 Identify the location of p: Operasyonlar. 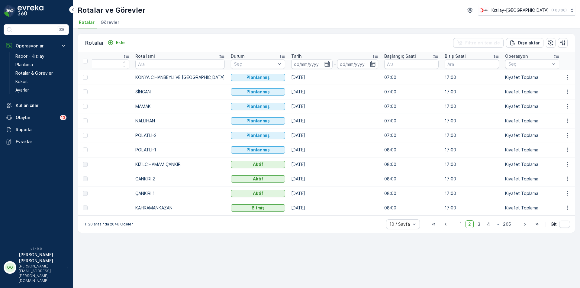
(36, 46).